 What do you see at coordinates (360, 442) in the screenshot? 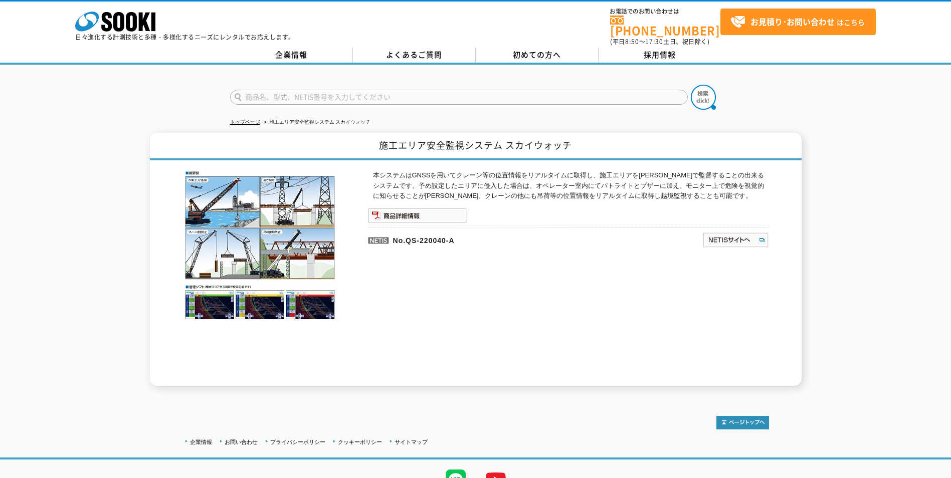
I see `a: クッキーポリシー` at bounding box center [360, 442].